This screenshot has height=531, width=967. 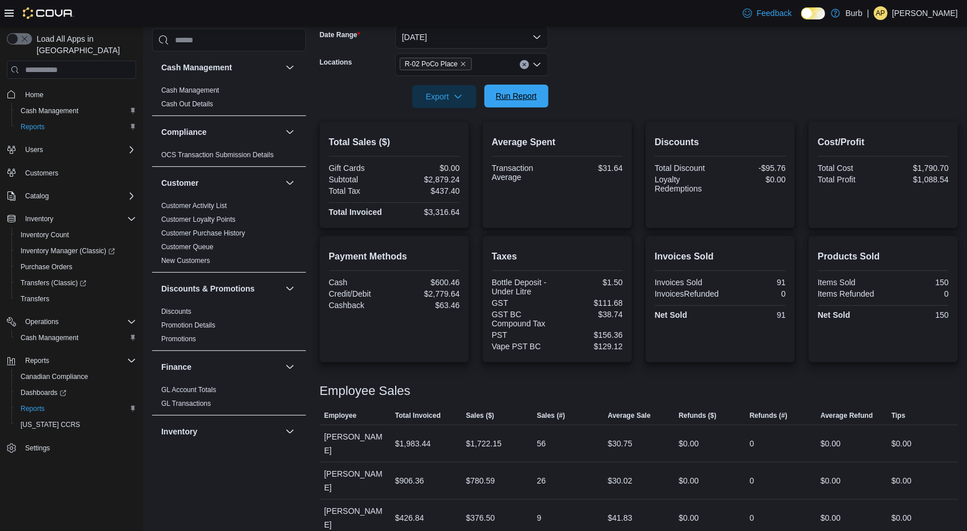 I want to click on div: Cashback, so click(x=360, y=305).